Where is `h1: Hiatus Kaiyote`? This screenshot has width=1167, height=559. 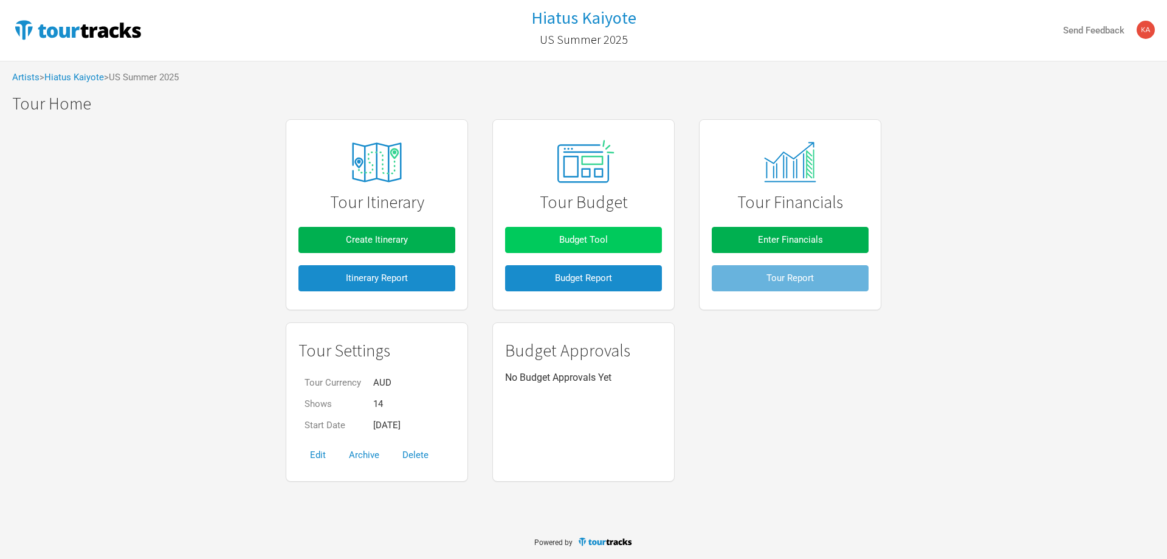
h1: Hiatus Kaiyote is located at coordinates (584, 18).